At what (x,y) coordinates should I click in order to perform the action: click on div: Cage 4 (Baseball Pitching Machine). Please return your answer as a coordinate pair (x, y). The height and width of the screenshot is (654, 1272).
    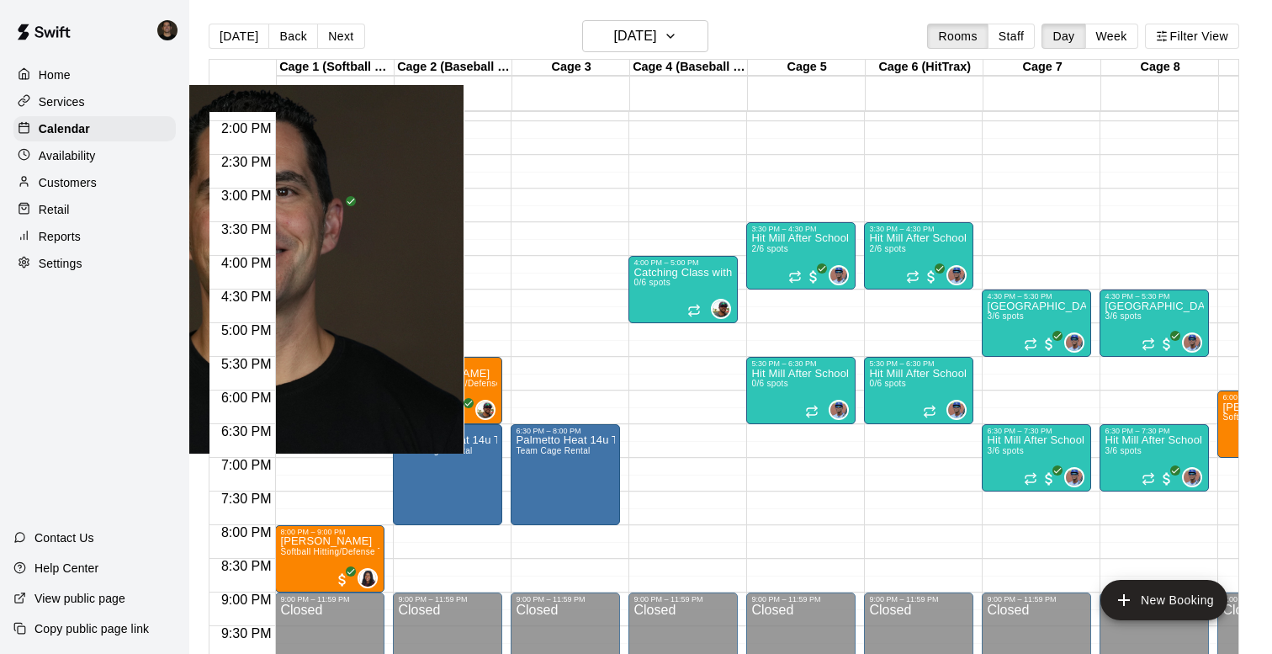
    Looking at the image, I should click on (689, 67).